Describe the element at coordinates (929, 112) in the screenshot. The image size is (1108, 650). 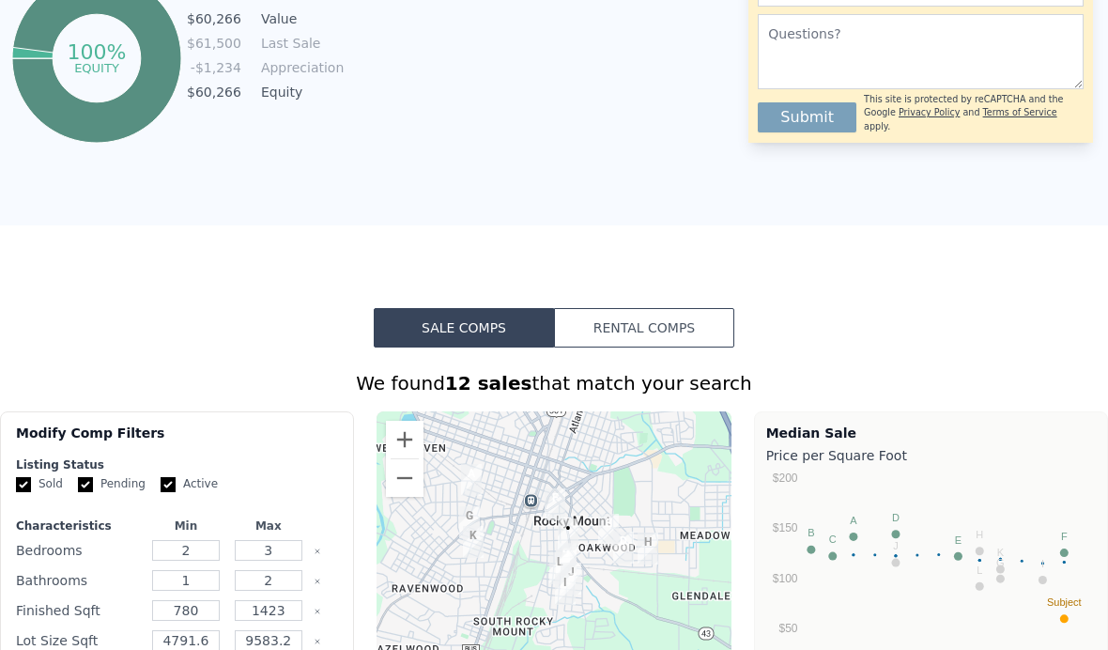
I see `a: Privacy Policy` at that location.